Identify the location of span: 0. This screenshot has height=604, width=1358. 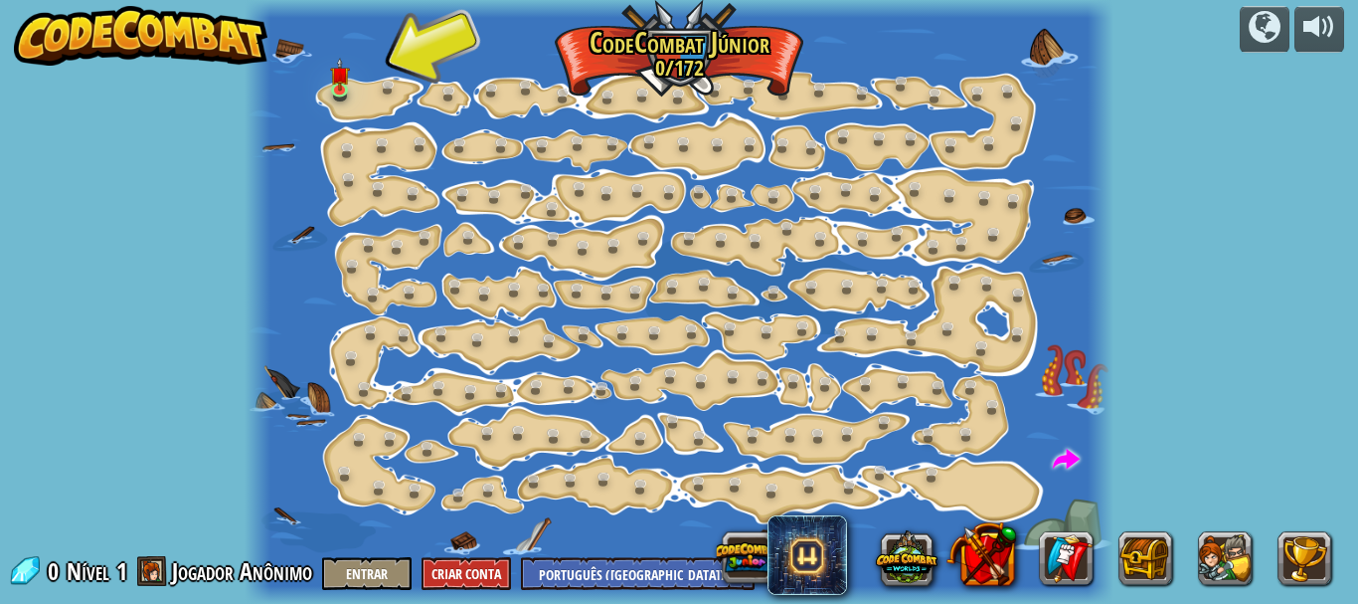
(56, 571).